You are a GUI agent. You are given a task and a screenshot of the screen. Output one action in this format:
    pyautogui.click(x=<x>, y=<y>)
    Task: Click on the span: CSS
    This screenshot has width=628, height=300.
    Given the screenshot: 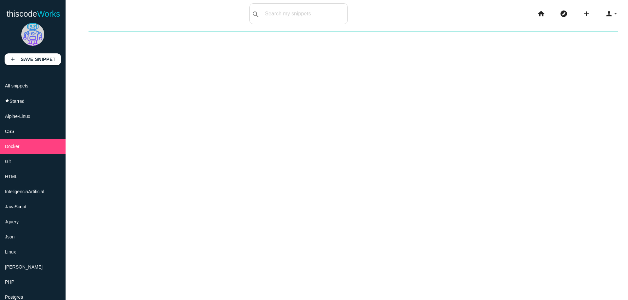 What is the action you would take?
    pyautogui.click(x=10, y=131)
    